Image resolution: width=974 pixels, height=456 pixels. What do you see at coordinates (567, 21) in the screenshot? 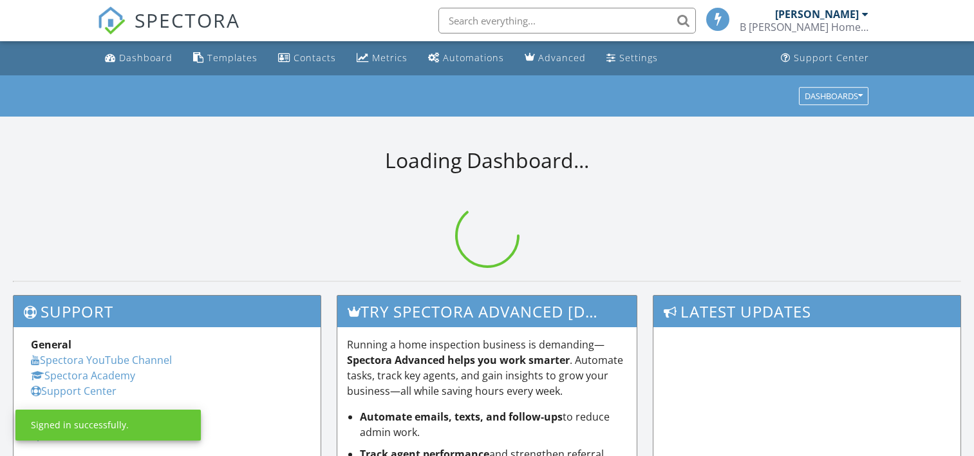
I see `input: Search everything...` at bounding box center [567, 21].